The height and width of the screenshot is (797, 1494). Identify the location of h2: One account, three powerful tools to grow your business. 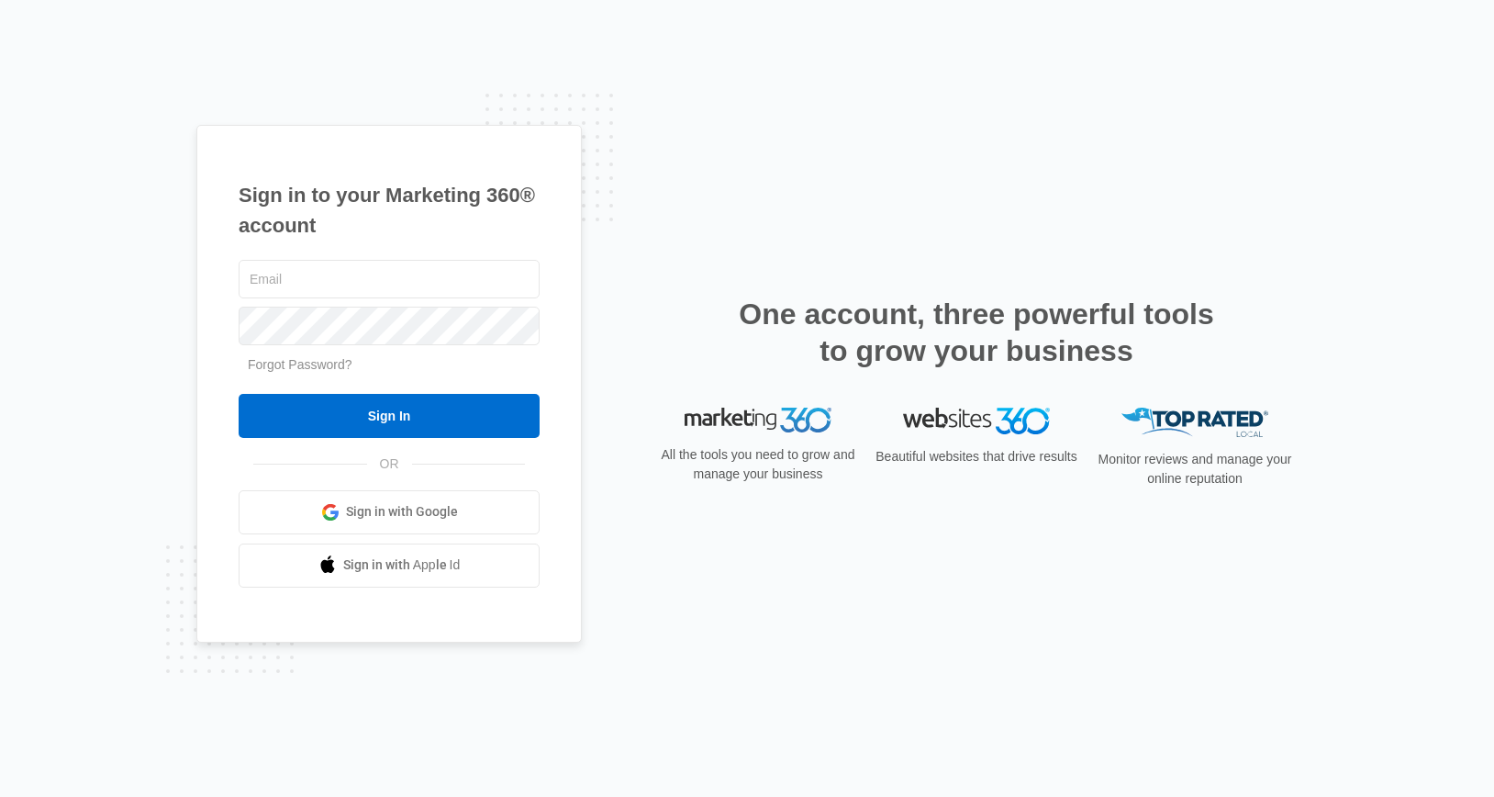
(976, 332).